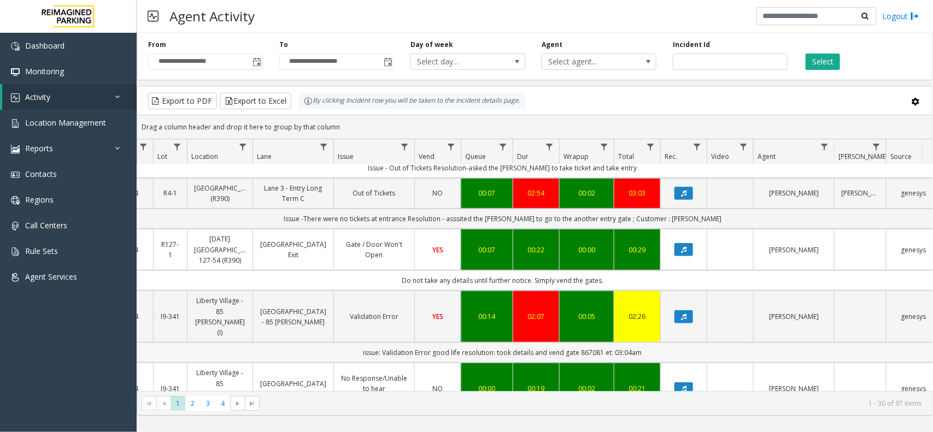 The height and width of the screenshot is (432, 933). What do you see at coordinates (586, 316) in the screenshot?
I see `a: 00:05` at bounding box center [586, 316].